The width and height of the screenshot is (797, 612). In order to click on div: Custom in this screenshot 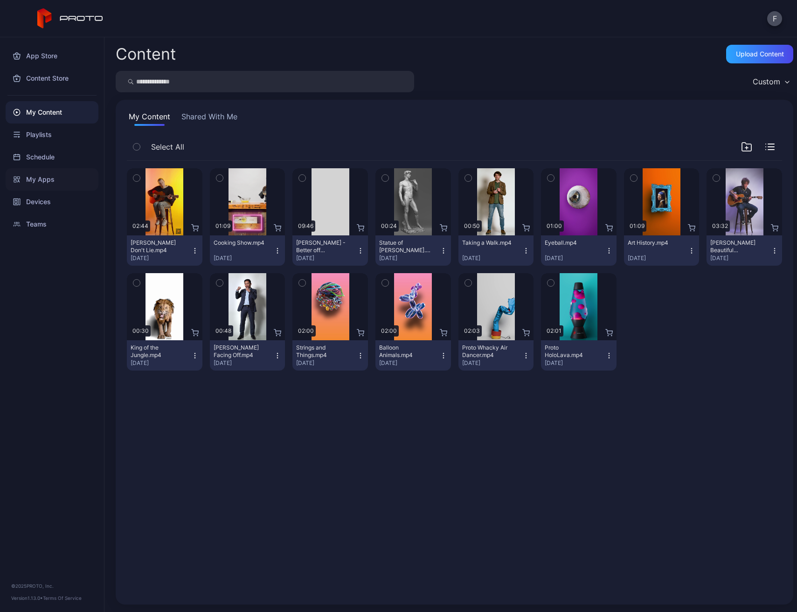, I will do `click(766, 82)`.